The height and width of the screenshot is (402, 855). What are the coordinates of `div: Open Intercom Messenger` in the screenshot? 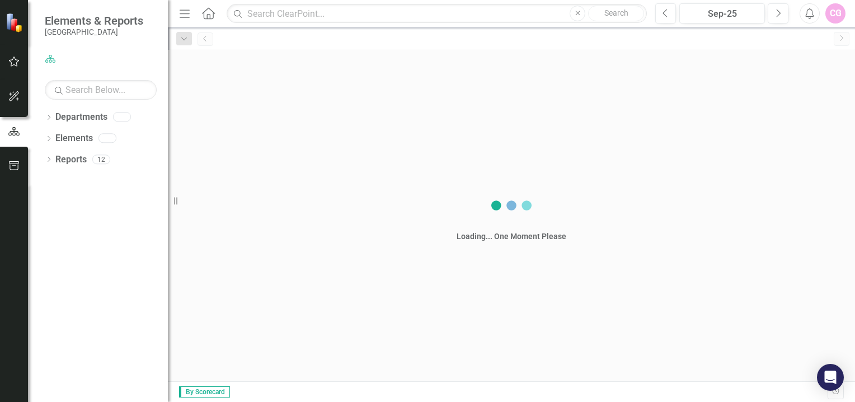 It's located at (831, 377).